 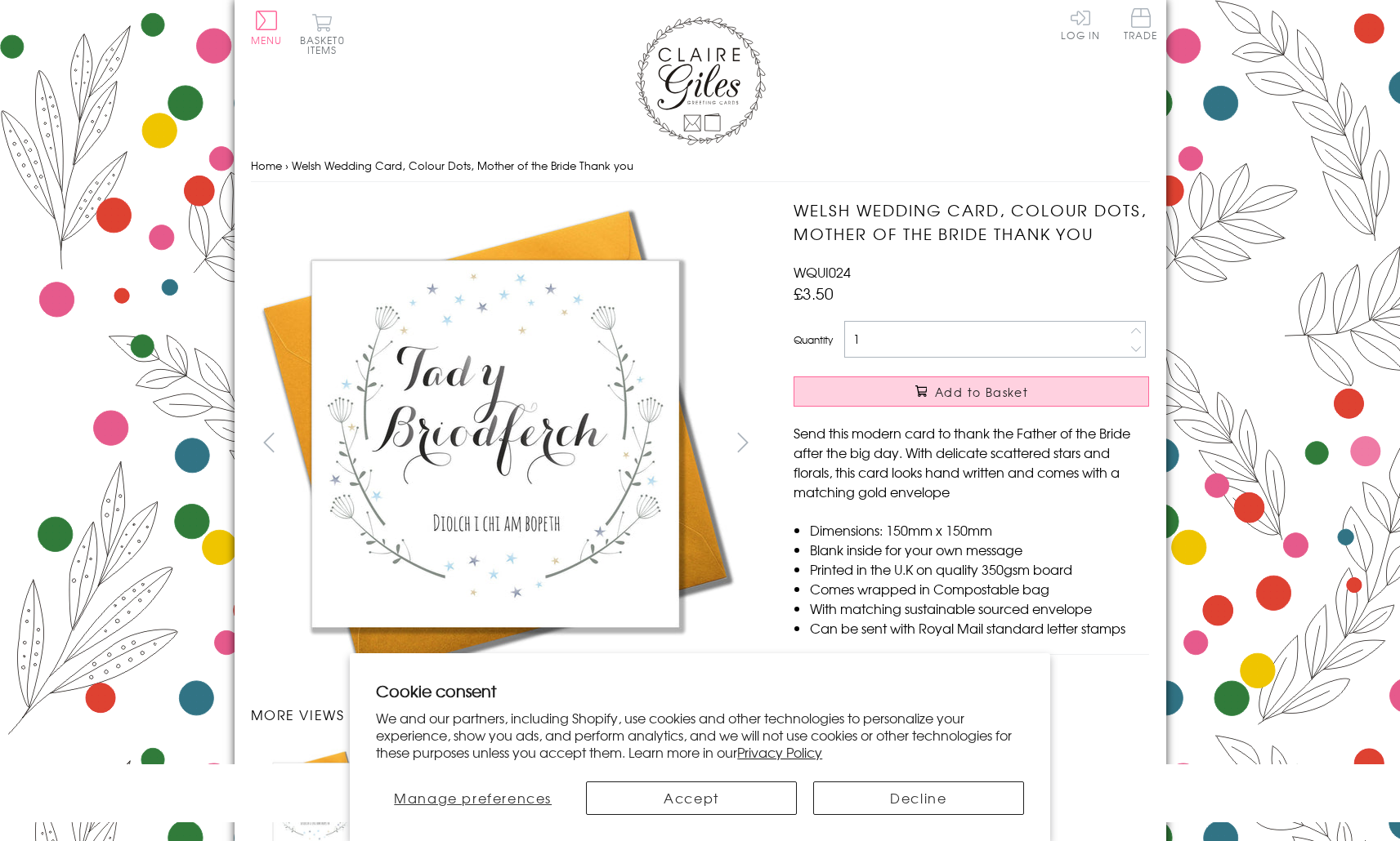 What do you see at coordinates (813, 294) in the screenshot?
I see `span: £3.50` at bounding box center [813, 294].